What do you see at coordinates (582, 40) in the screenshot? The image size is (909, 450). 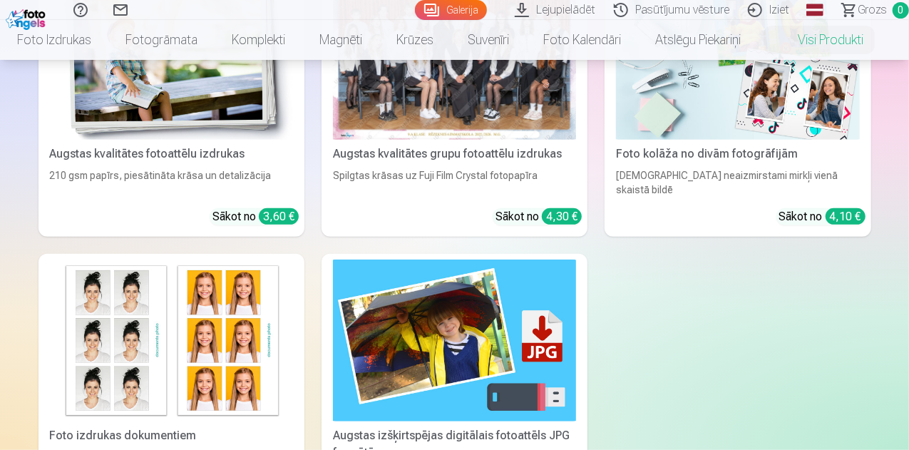 I see `a: Foto kalendāri` at bounding box center [582, 40].